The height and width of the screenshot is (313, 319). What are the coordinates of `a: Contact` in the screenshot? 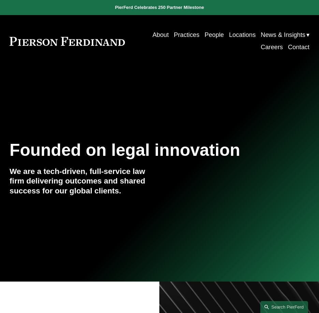 It's located at (299, 47).